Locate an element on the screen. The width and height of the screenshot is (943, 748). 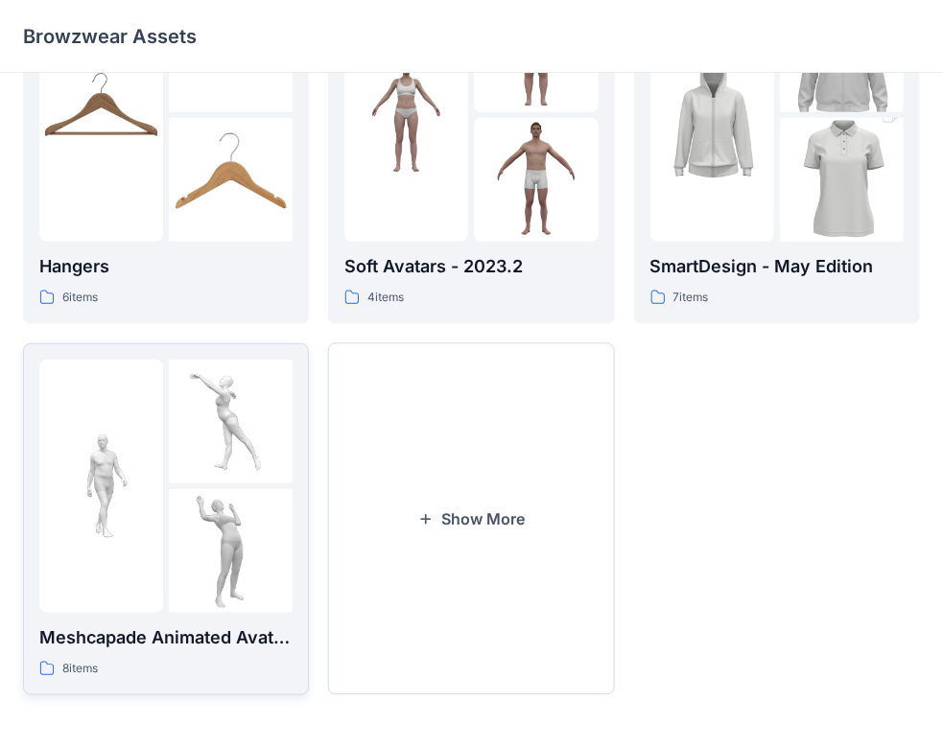
img: folder 2 is located at coordinates (230, 421).